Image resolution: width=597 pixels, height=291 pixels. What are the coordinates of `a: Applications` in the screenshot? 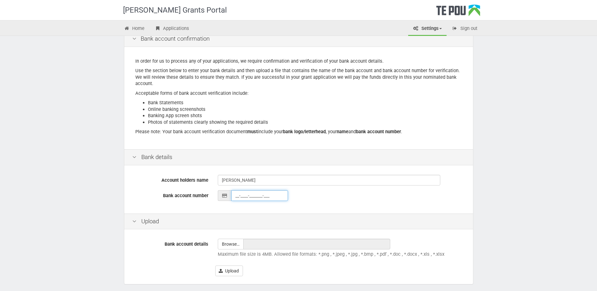 It's located at (172, 29).